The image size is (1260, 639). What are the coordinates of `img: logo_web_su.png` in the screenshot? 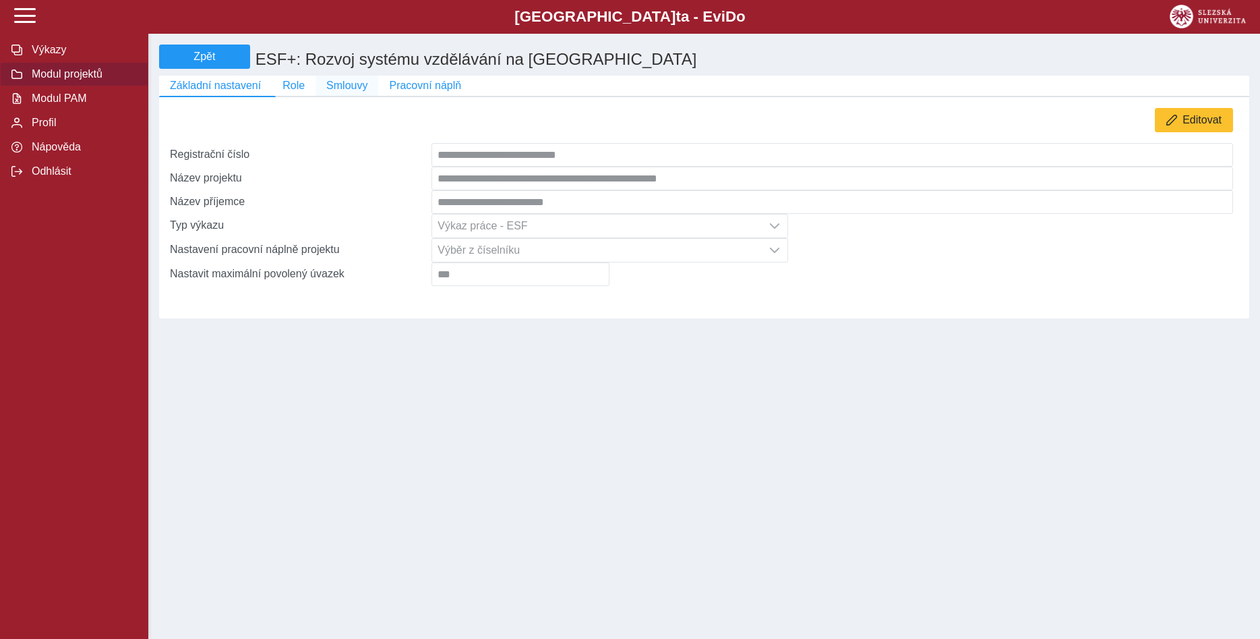 It's located at (1208, 16).